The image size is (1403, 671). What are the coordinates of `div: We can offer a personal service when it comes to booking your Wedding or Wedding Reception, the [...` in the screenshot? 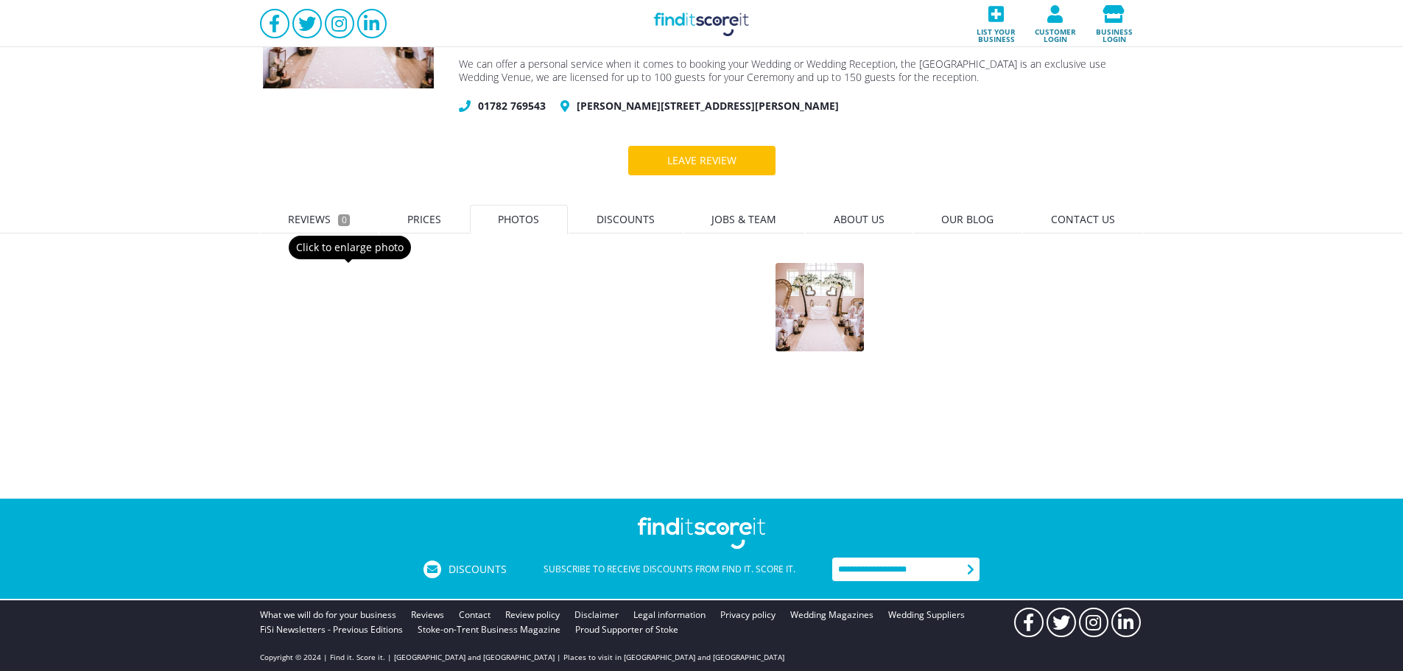 It's located at (801, 71).